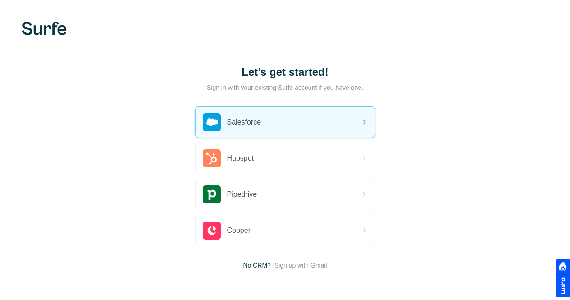 The image size is (570, 300). I want to click on p: Sign in with your existing Surfe account if you have one., so click(285, 87).